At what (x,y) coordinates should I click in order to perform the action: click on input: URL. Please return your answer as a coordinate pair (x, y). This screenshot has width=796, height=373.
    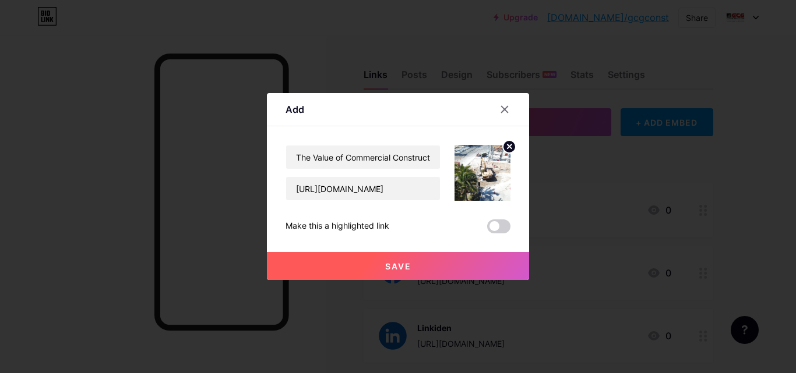
    Looking at the image, I should click on (363, 189).